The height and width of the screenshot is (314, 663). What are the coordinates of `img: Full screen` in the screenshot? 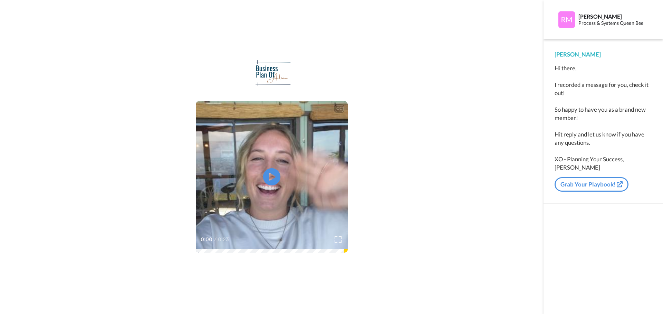 It's located at (338, 240).